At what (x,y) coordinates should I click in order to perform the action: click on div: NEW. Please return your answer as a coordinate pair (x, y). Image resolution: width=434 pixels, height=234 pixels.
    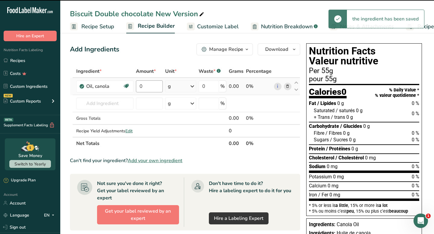
    Looking at the image, I should click on (8, 96).